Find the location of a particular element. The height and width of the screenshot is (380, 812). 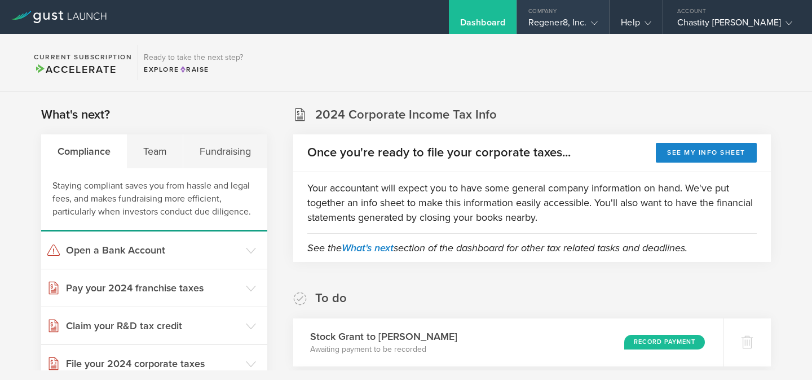

a: What's next is located at coordinates (368, 248).